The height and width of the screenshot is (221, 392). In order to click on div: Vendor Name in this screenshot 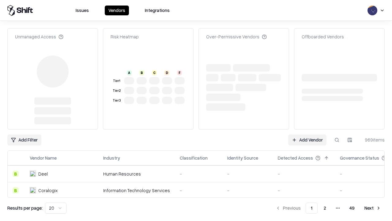, I will do `click(43, 158)`.